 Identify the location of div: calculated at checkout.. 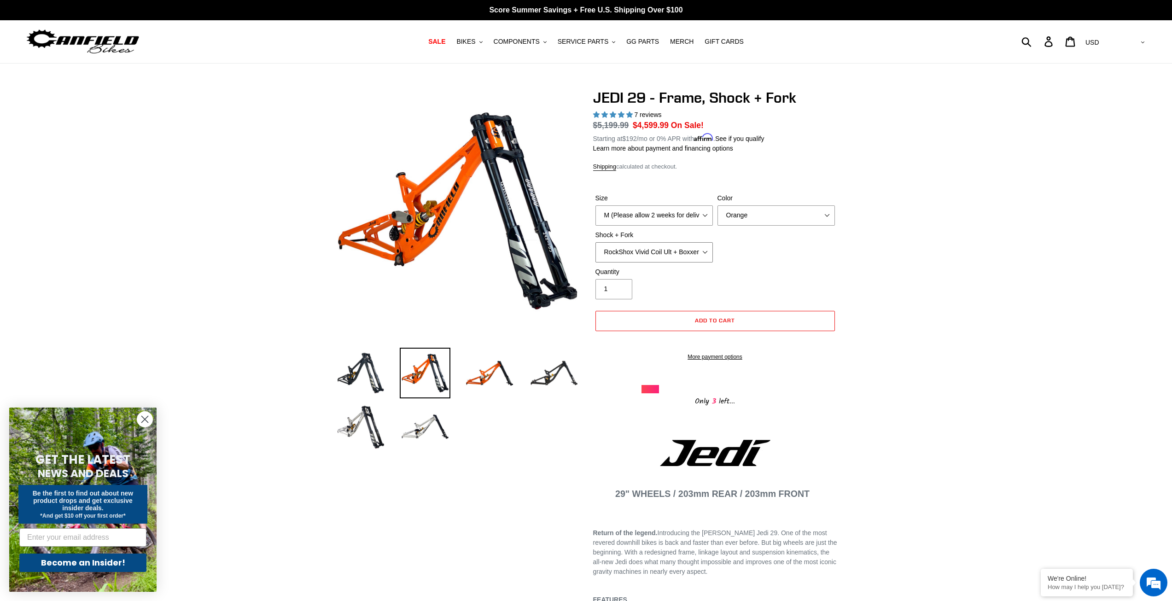
(715, 167).